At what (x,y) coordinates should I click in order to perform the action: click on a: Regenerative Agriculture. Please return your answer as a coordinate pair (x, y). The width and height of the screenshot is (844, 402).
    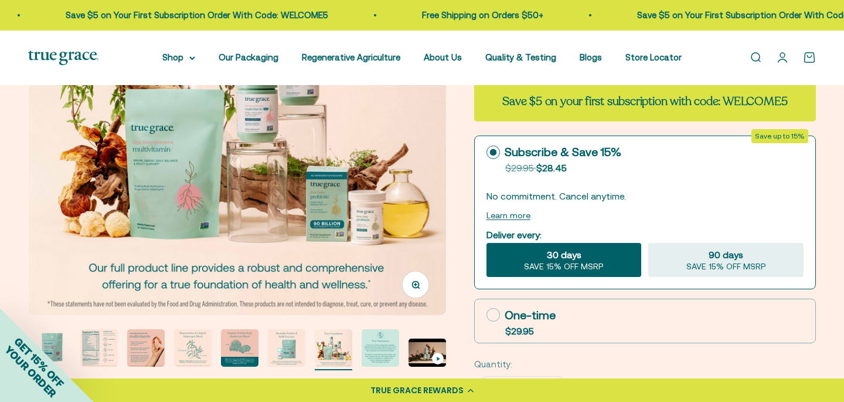
    Looking at the image, I should click on (351, 57).